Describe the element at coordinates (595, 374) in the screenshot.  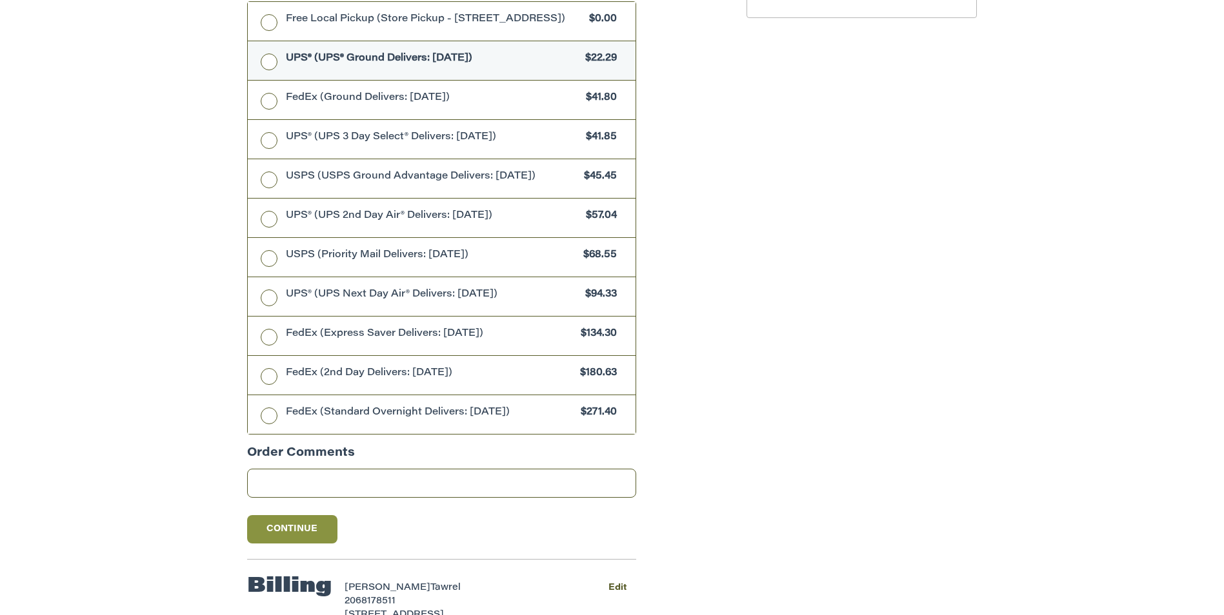
I see `span: $180.63` at that location.